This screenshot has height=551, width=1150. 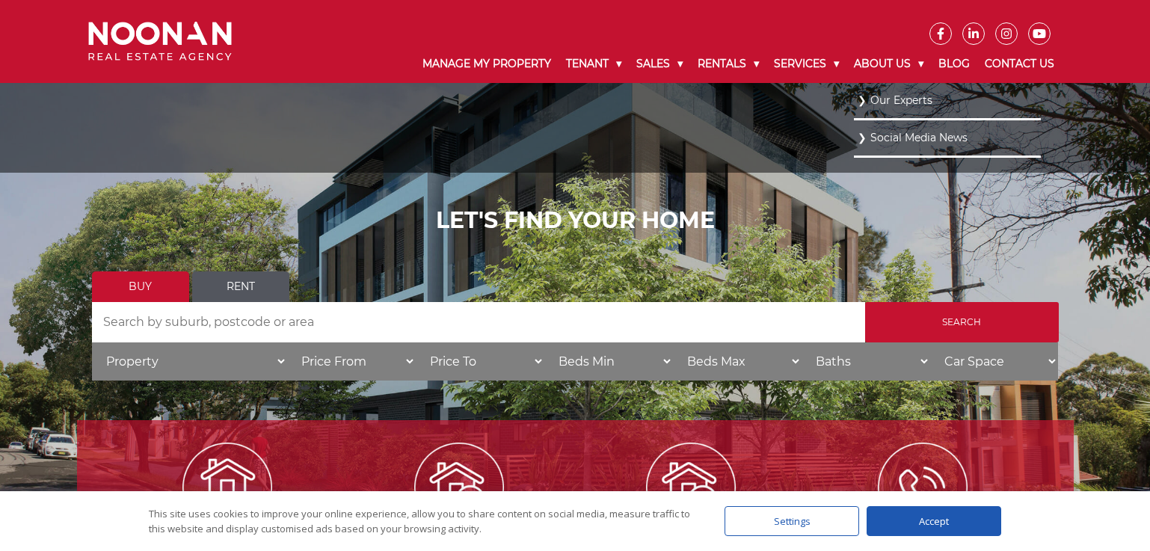 I want to click on img: Noonan Real Estate Agency, so click(x=160, y=41).